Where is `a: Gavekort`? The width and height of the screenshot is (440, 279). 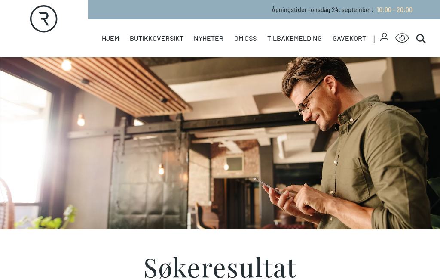
a: Gavekort is located at coordinates (350, 38).